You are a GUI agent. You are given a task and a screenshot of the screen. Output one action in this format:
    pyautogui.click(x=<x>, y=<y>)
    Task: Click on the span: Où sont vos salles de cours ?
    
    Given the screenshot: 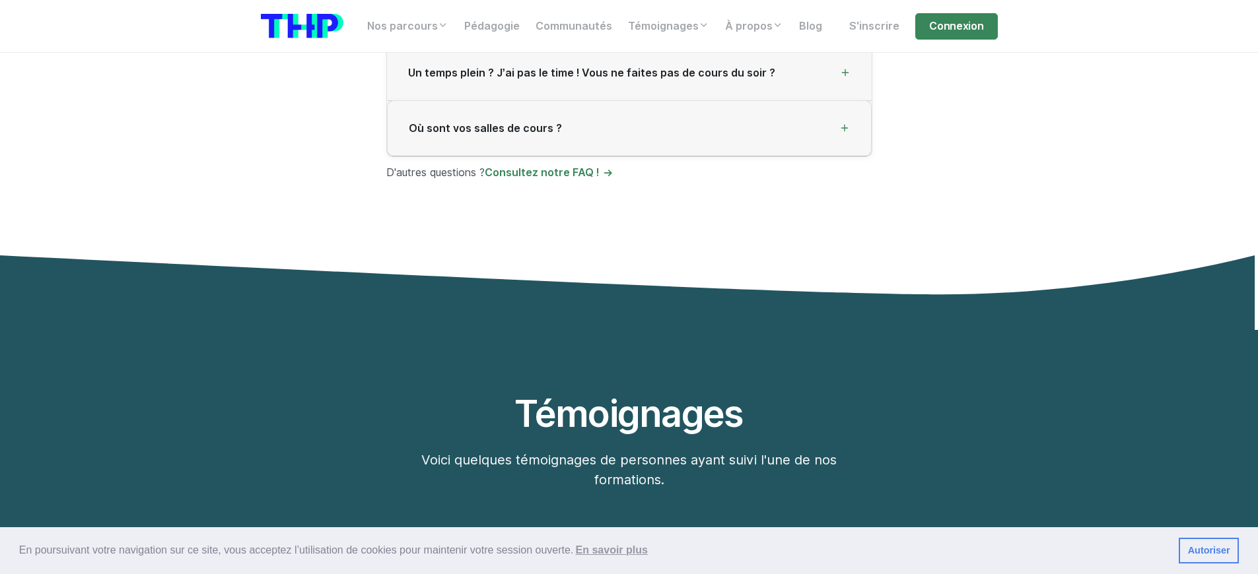 What is the action you would take?
    pyautogui.click(x=485, y=128)
    